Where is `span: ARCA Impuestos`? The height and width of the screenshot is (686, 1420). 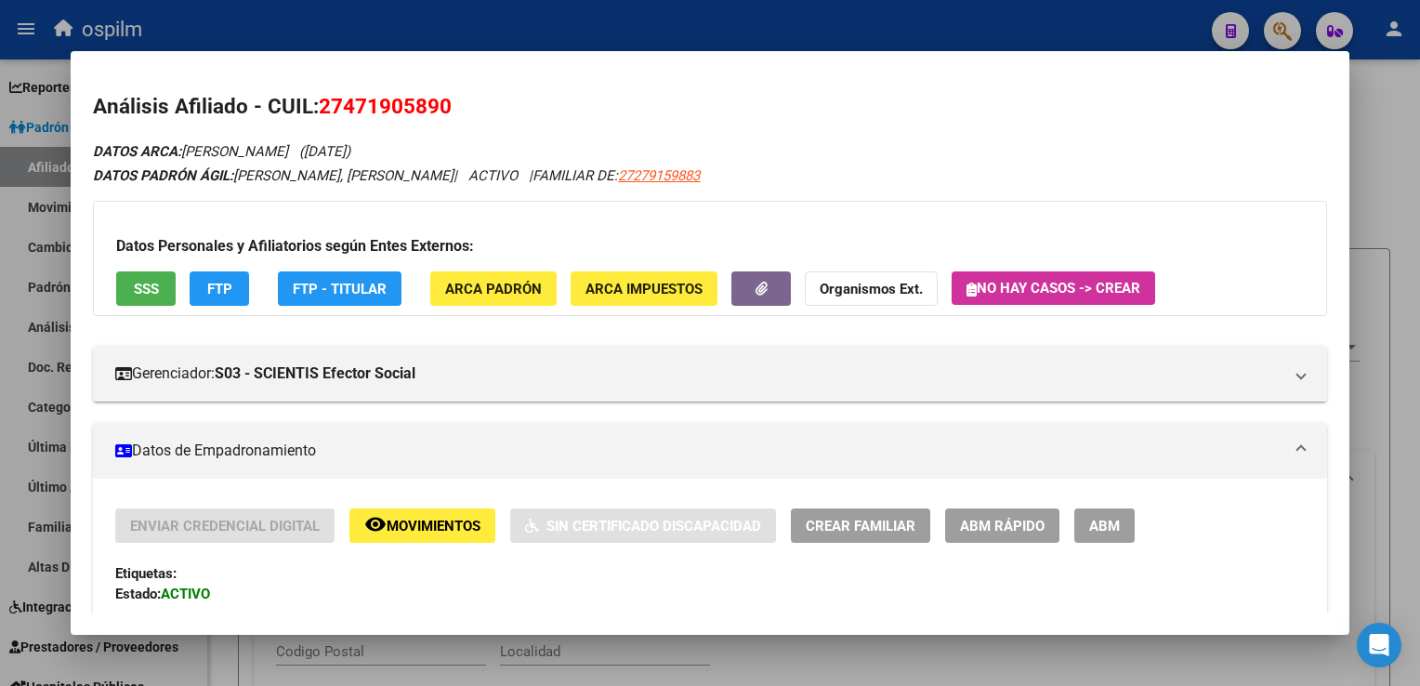 span: ARCA Impuestos is located at coordinates (644, 289).